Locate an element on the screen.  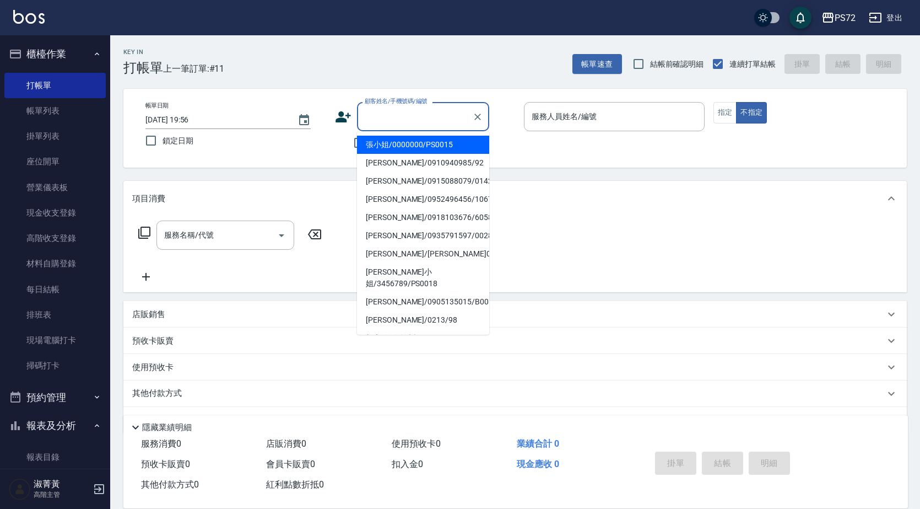
p: 高階主管 is located at coordinates (62, 494).